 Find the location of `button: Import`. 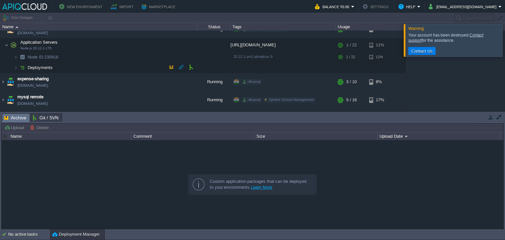

button: Import is located at coordinates (123, 7).